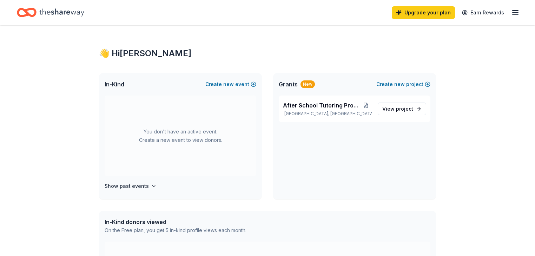 Image resolution: width=535 pixels, height=256 pixels. Describe the element at coordinates (398, 109) in the screenshot. I see `span: View` at that location.